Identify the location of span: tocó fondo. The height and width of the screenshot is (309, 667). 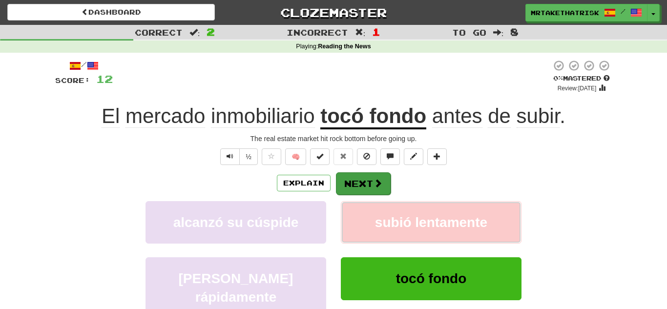
(431, 278).